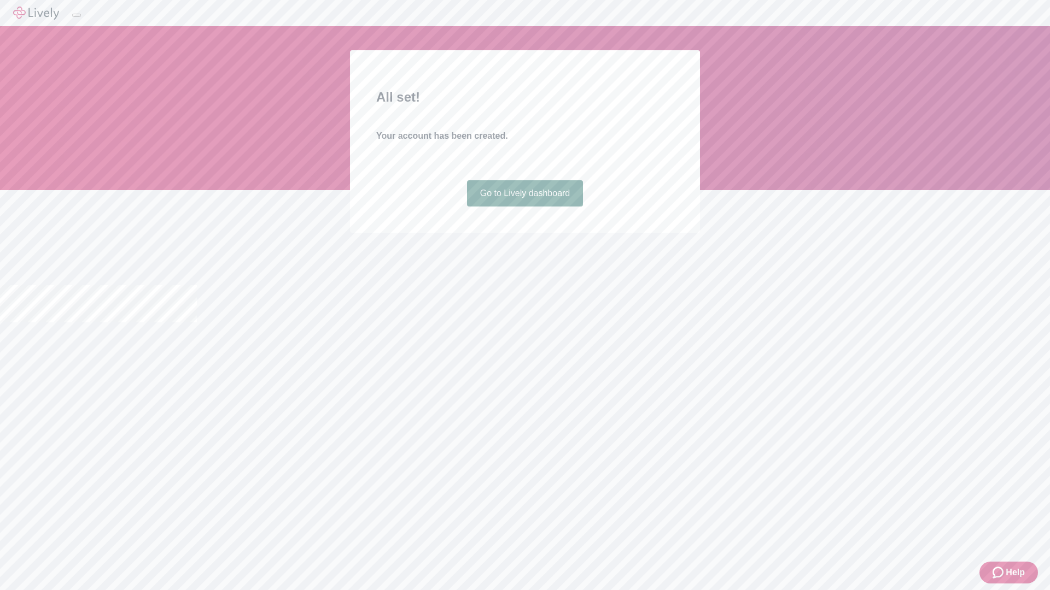 Image resolution: width=1050 pixels, height=590 pixels. What do you see at coordinates (36, 13) in the screenshot?
I see `img: Lively` at bounding box center [36, 13].